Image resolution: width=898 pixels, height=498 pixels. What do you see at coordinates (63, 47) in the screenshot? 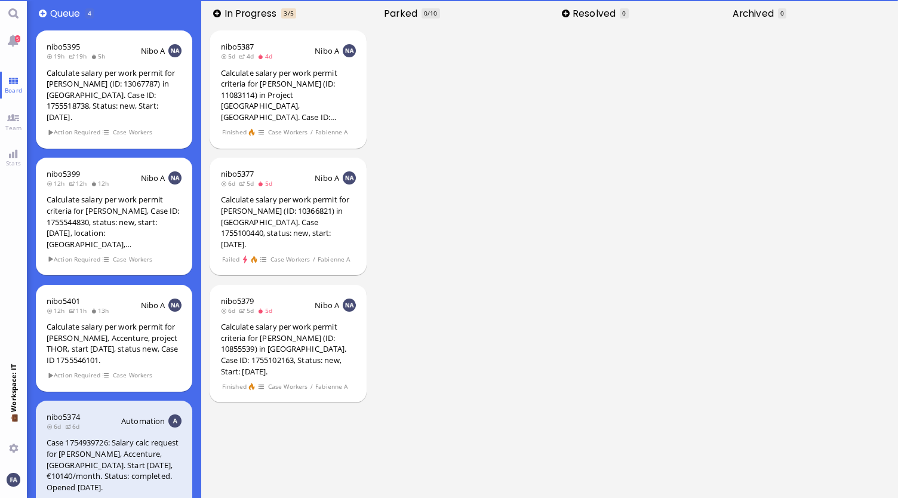
I see `span: nibo5395` at bounding box center [63, 47].